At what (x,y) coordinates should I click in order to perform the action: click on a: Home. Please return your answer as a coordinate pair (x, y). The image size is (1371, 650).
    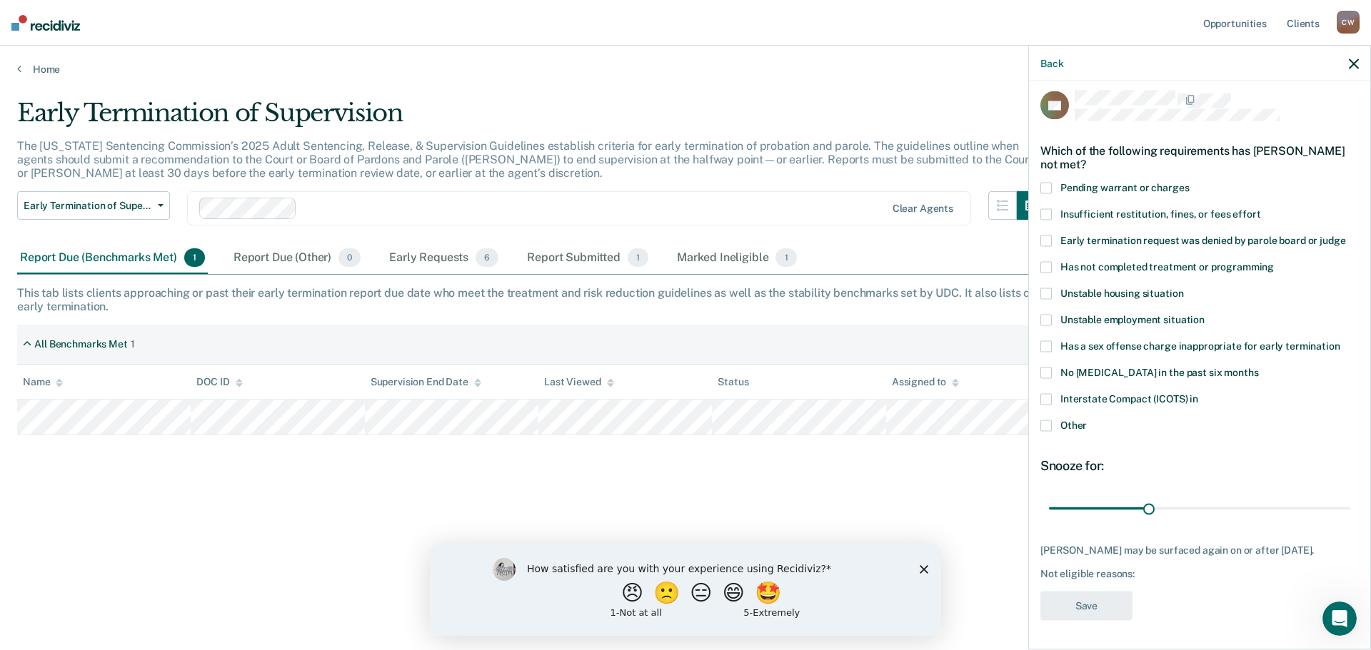
    Looking at the image, I should click on (685, 69).